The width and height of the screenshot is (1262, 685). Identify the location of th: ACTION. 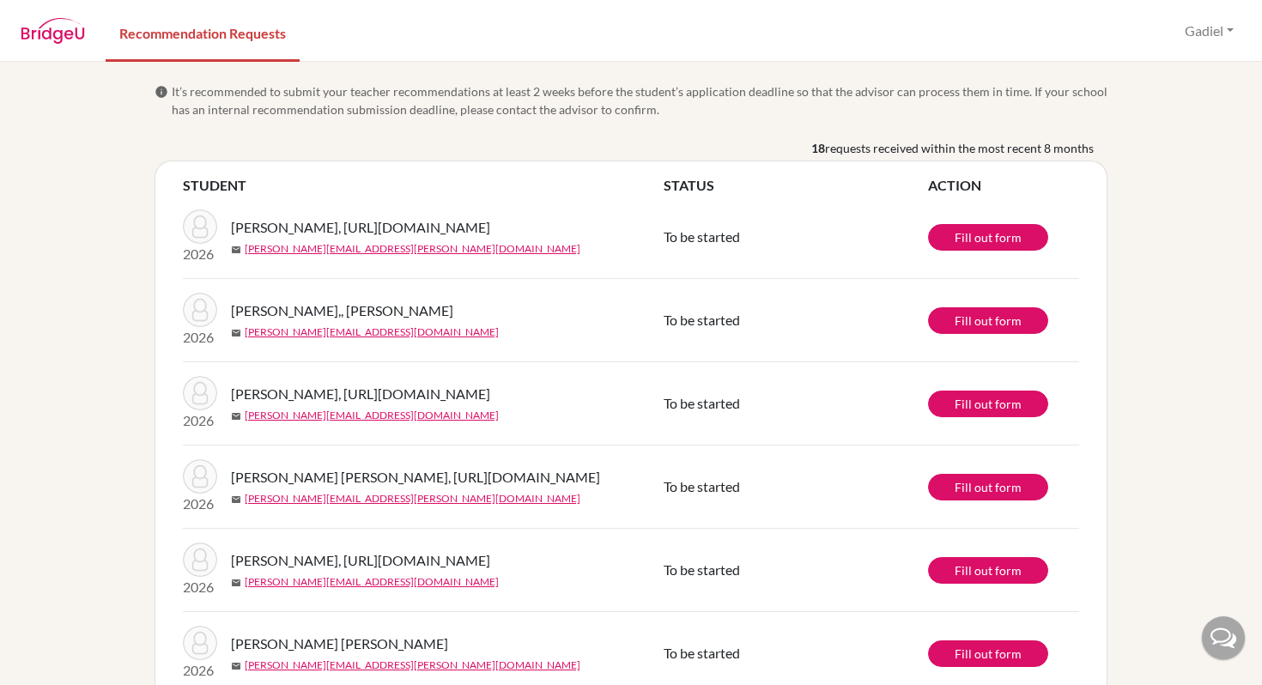
(1004, 185).